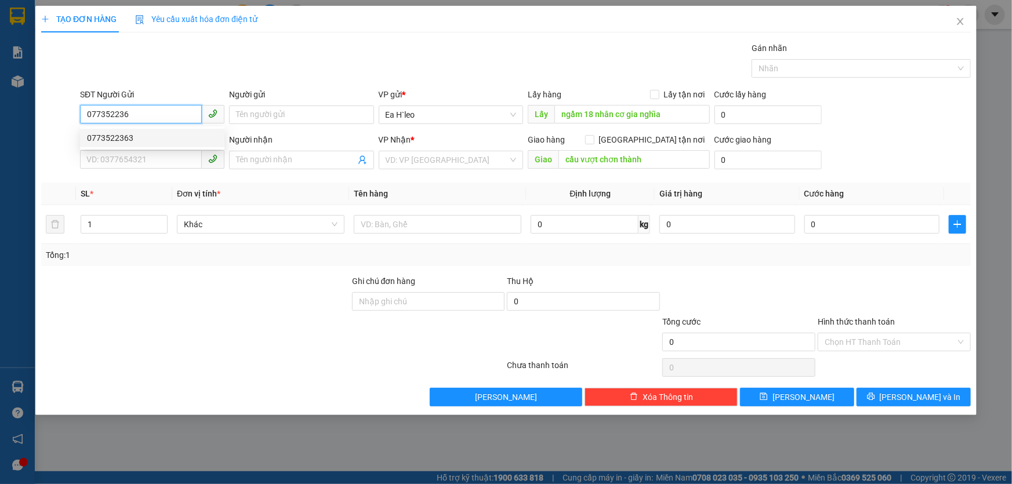  I want to click on span: Lấy hàng, so click(545, 95).